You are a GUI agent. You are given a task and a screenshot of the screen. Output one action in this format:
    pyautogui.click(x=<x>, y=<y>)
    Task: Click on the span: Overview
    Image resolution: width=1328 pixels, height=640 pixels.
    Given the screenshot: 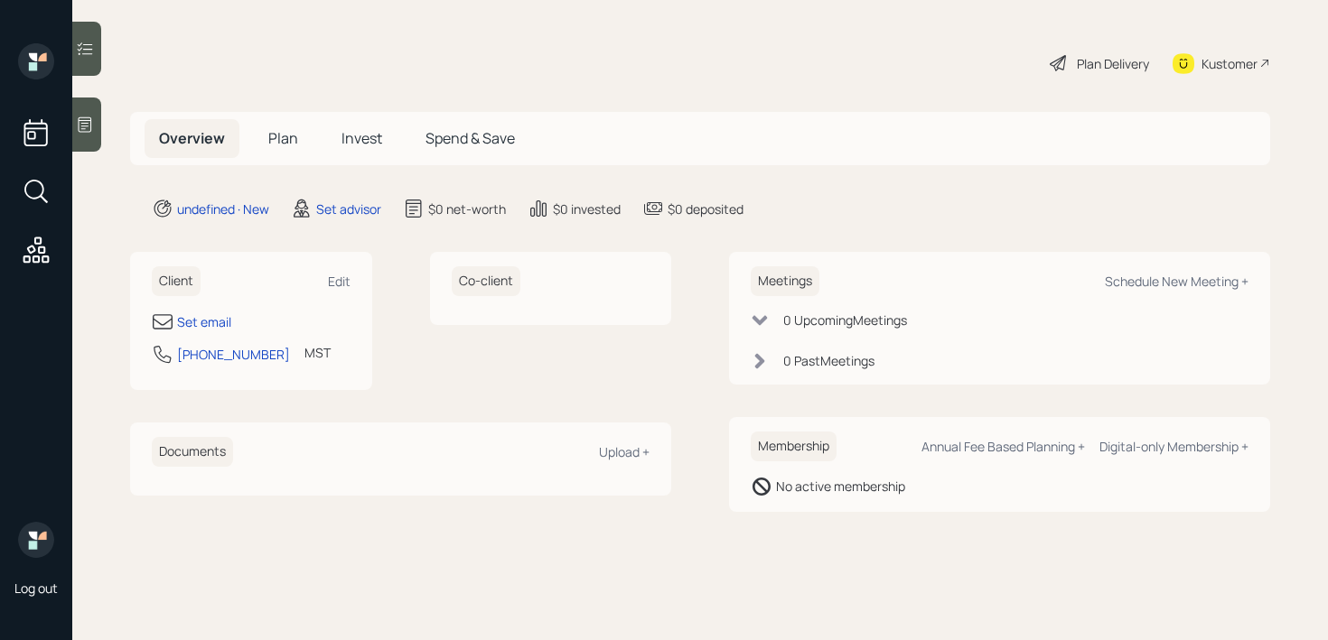 What is the action you would take?
    pyautogui.click(x=191, y=138)
    